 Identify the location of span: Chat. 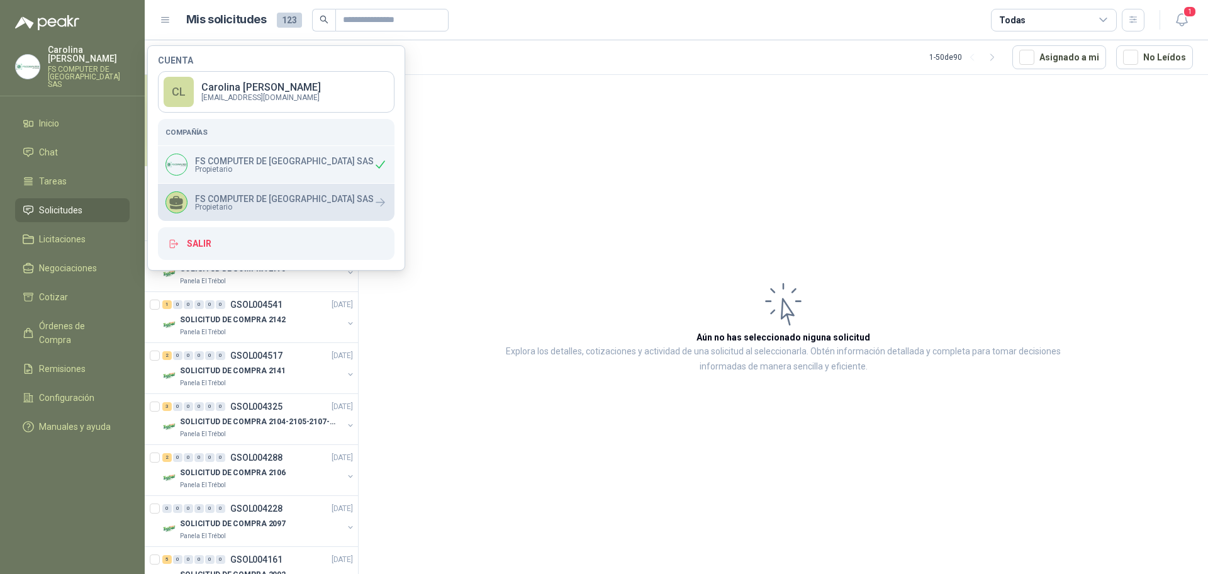
(48, 152).